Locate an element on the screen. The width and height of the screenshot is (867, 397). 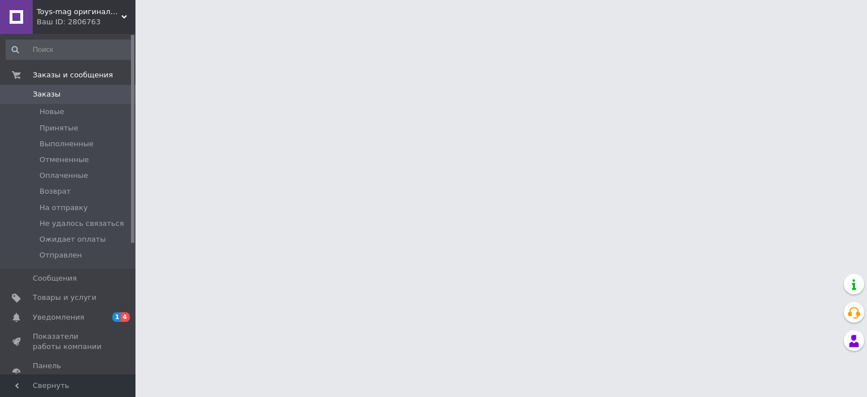
span: Не удалось связаться is located at coordinates (81, 224).